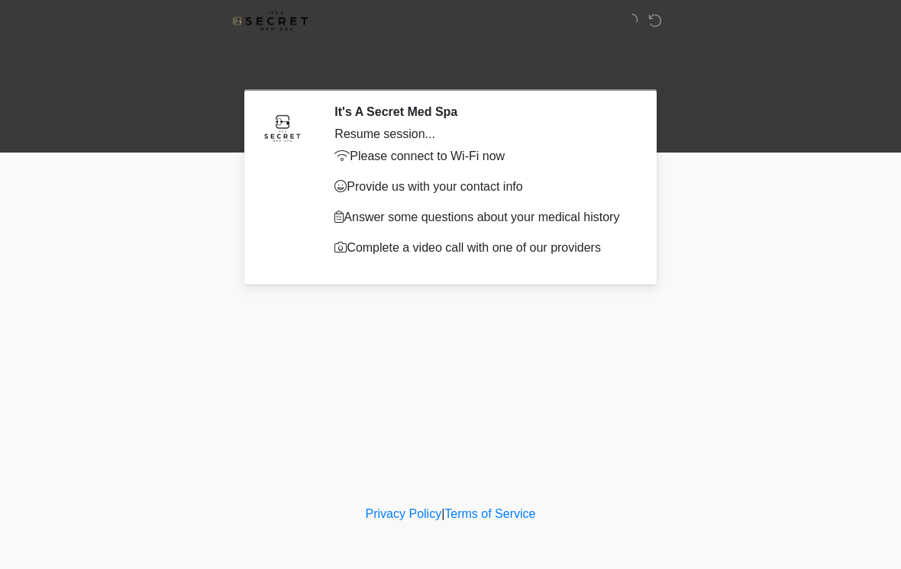 The height and width of the screenshot is (569, 901). What do you see at coordinates (282, 127) in the screenshot?
I see `img: Agent Avatar` at bounding box center [282, 127].